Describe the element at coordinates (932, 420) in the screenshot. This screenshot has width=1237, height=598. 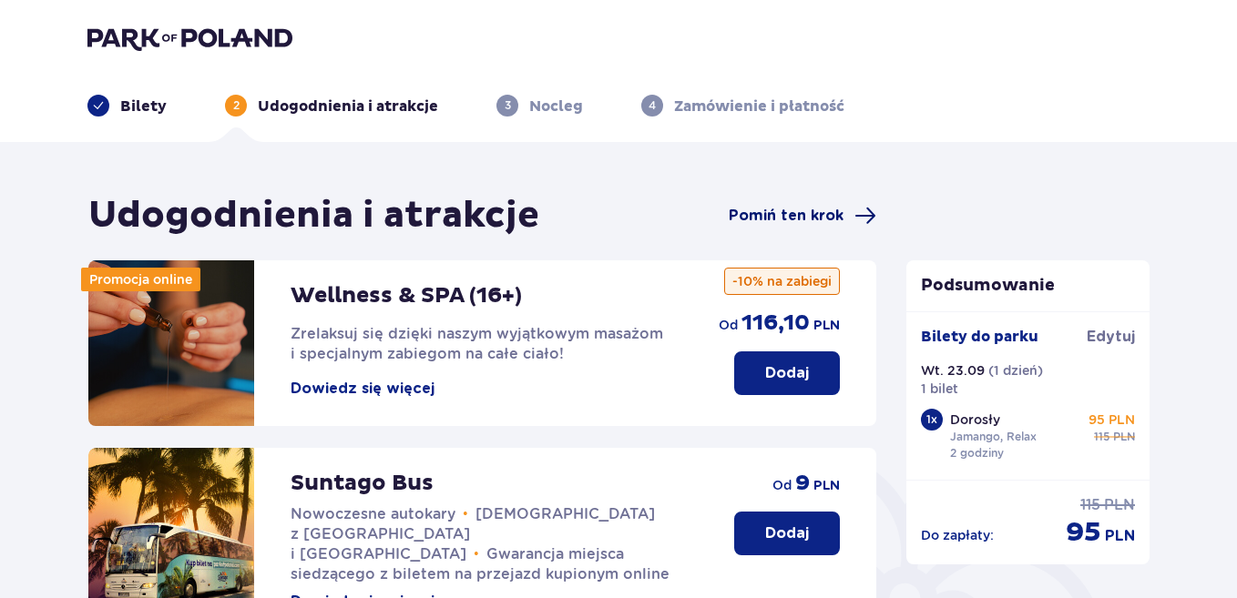
I see `div: 1 x` at that location.